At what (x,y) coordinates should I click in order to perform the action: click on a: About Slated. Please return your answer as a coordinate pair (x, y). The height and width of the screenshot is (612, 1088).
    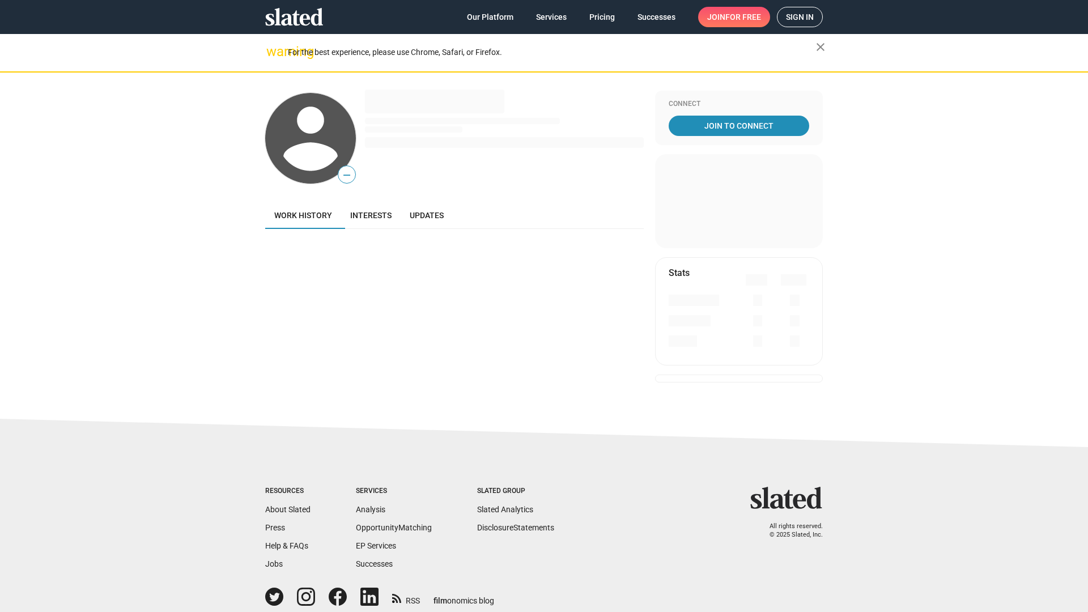
    Looking at the image, I should click on (288, 509).